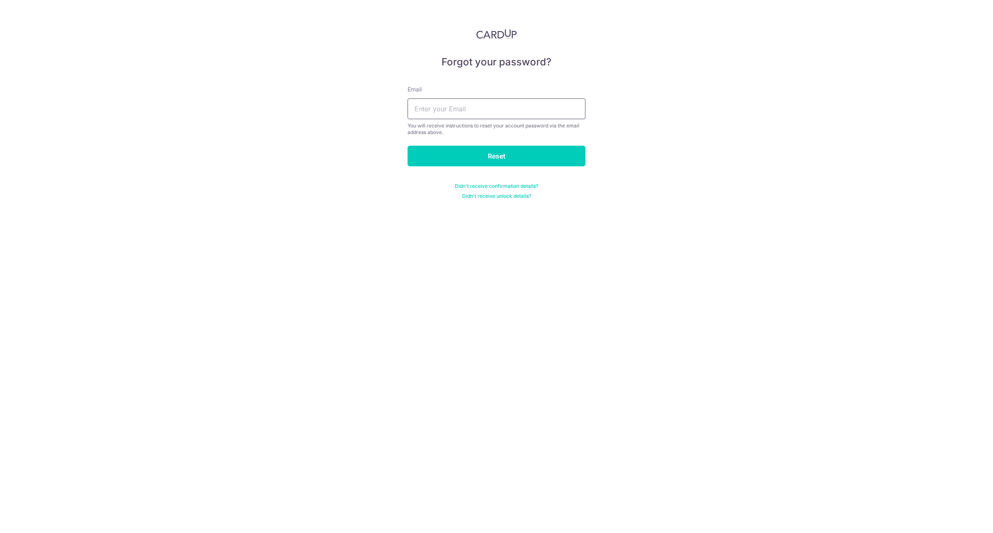 Image resolution: width=993 pixels, height=533 pixels. Describe the element at coordinates (496, 156) in the screenshot. I see `input: Reset` at that location.